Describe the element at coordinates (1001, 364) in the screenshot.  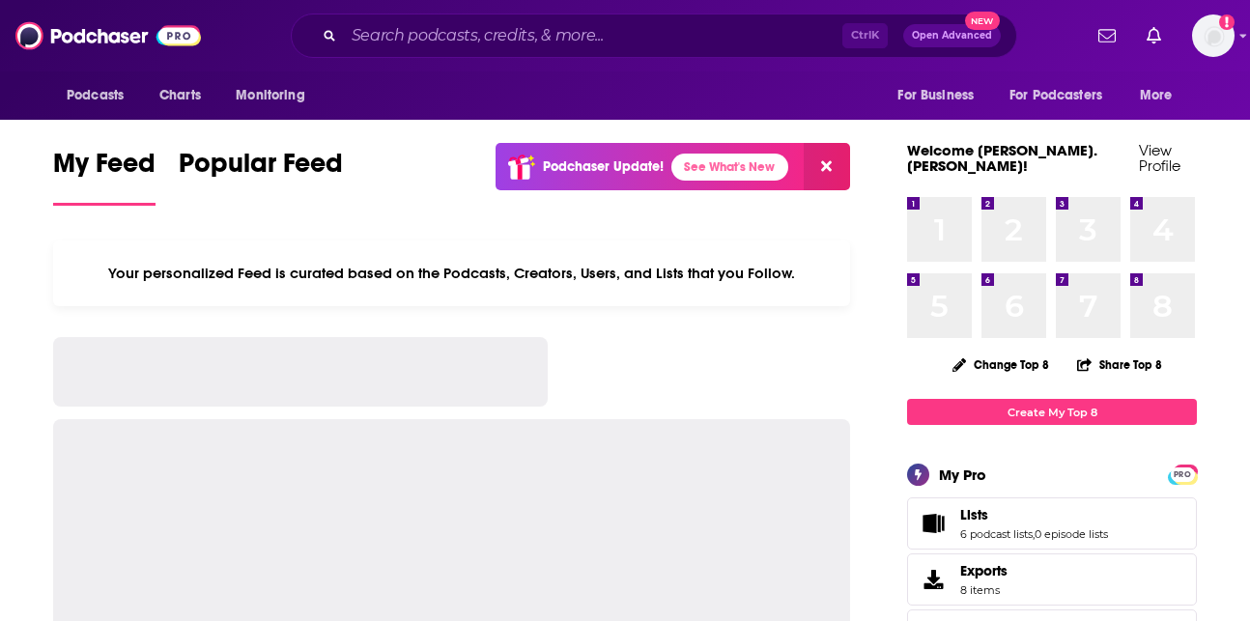
I see `button: Change Top 8` at that location.